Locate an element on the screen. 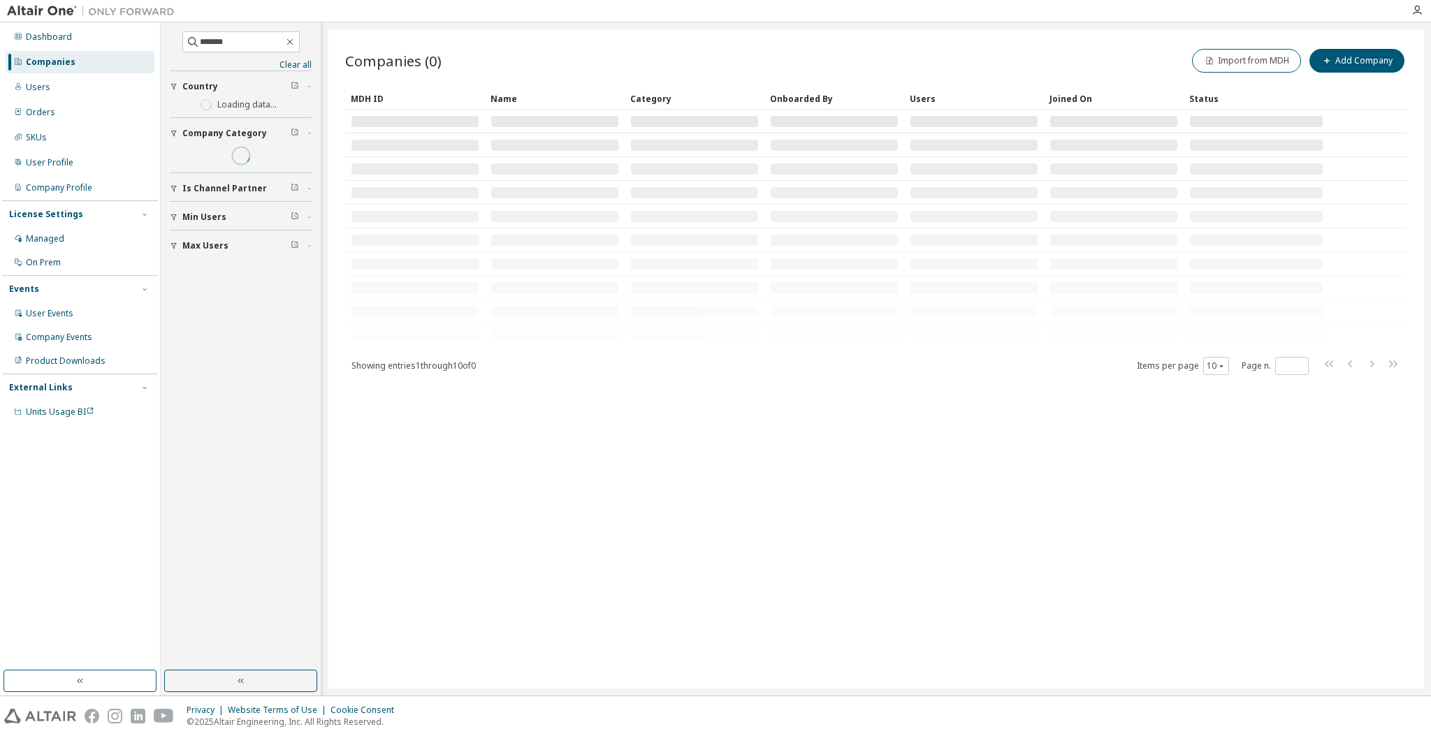 The height and width of the screenshot is (736, 1431). a: Clear all is located at coordinates (240, 65).